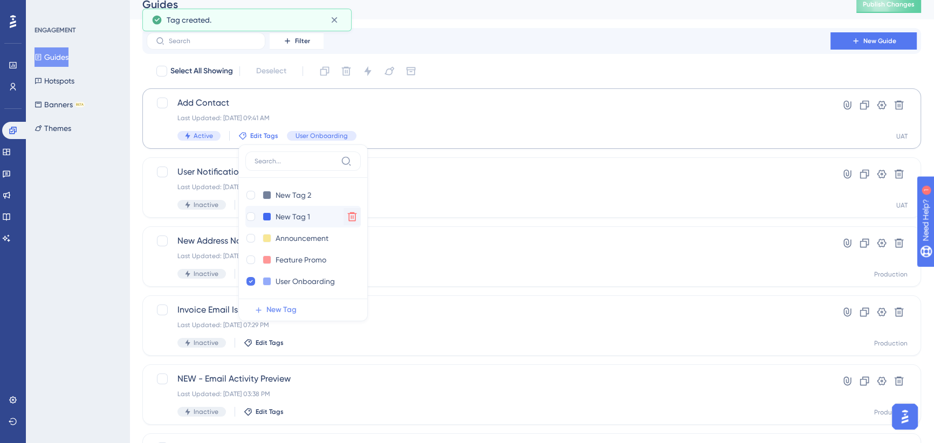 The height and width of the screenshot is (443, 934). I want to click on button: BannersBETA, so click(59, 105).